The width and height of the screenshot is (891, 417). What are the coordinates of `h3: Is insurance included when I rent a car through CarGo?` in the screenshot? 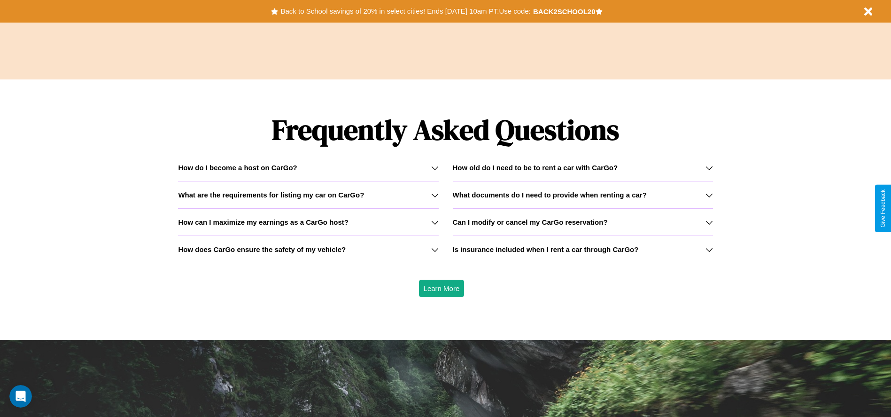 It's located at (546, 249).